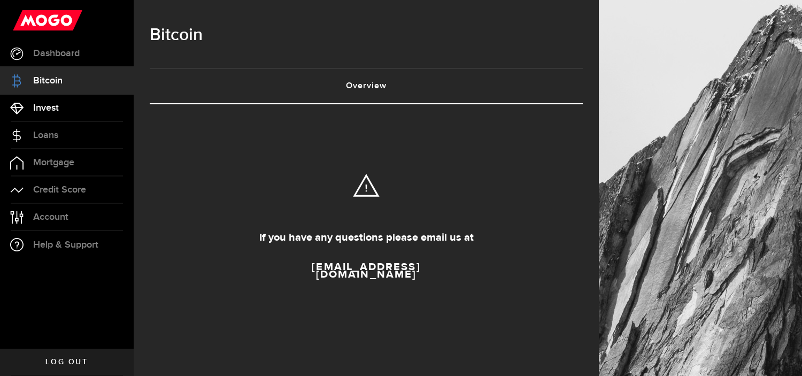 Image resolution: width=802 pixels, height=376 pixels. I want to click on h1: Bitcoin, so click(366, 35).